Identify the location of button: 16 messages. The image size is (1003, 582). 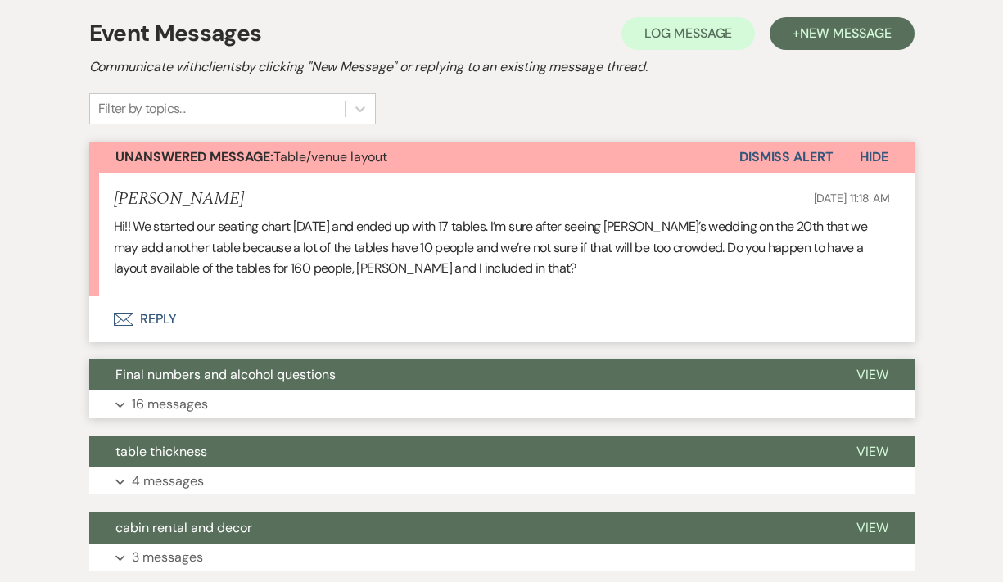
(502, 405).